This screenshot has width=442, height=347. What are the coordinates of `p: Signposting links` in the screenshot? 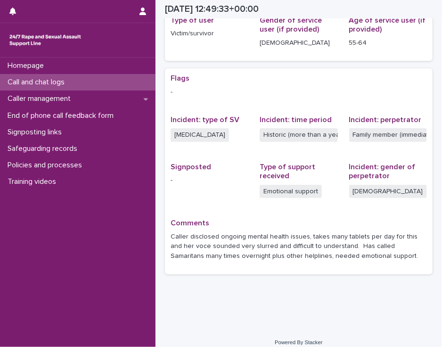 It's located at (36, 132).